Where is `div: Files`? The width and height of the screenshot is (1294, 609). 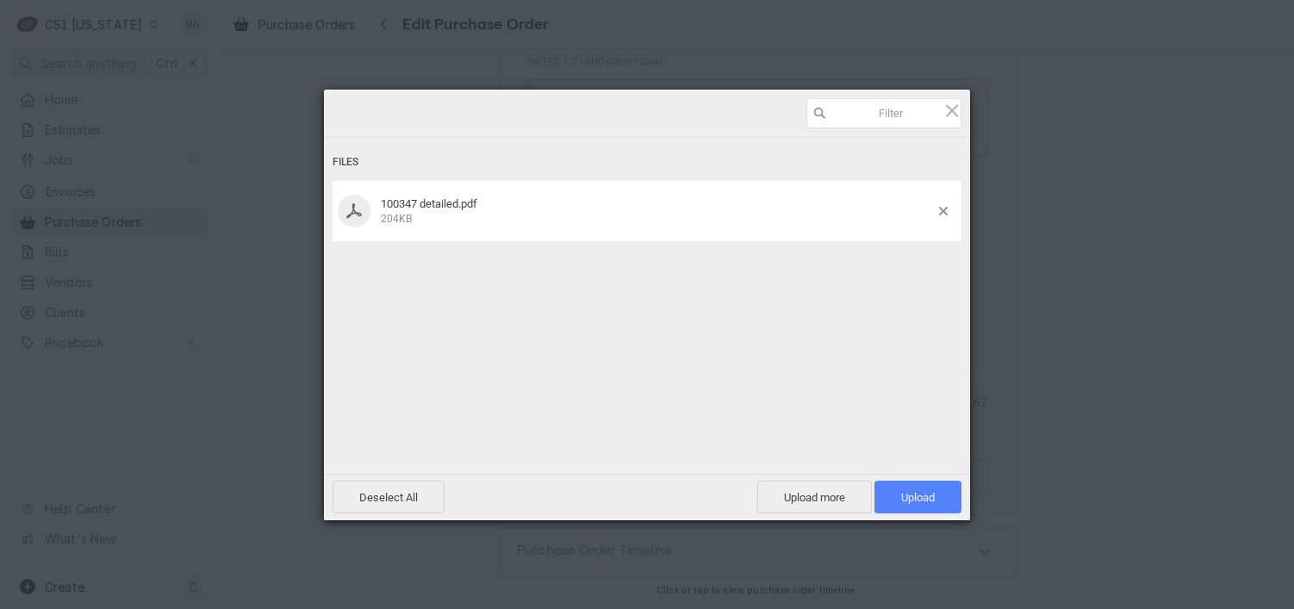
div: Files is located at coordinates (647, 162).